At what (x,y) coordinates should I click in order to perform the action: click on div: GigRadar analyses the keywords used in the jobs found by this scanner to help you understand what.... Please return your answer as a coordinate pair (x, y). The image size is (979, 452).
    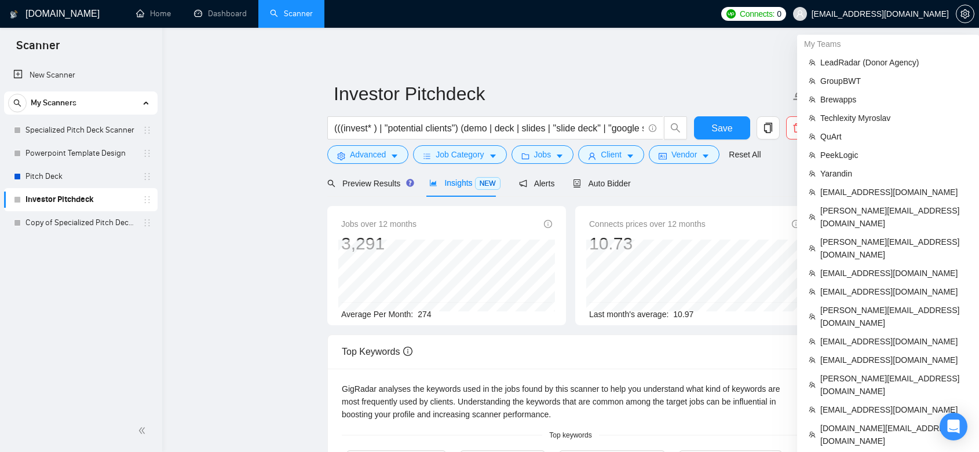
    Looking at the image, I should click on (570, 402).